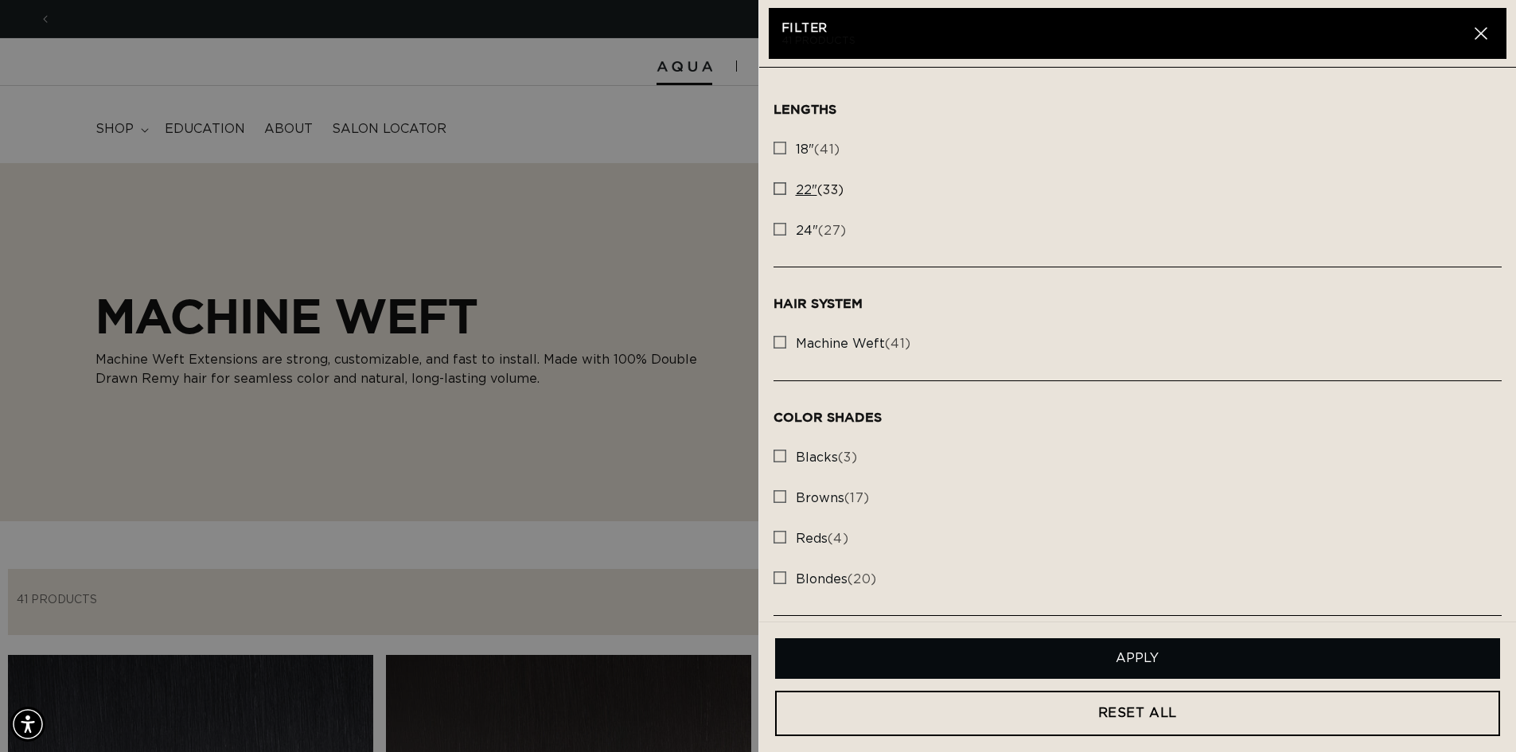 This screenshot has width=1516, height=752. I want to click on span: (17), so click(833, 498).